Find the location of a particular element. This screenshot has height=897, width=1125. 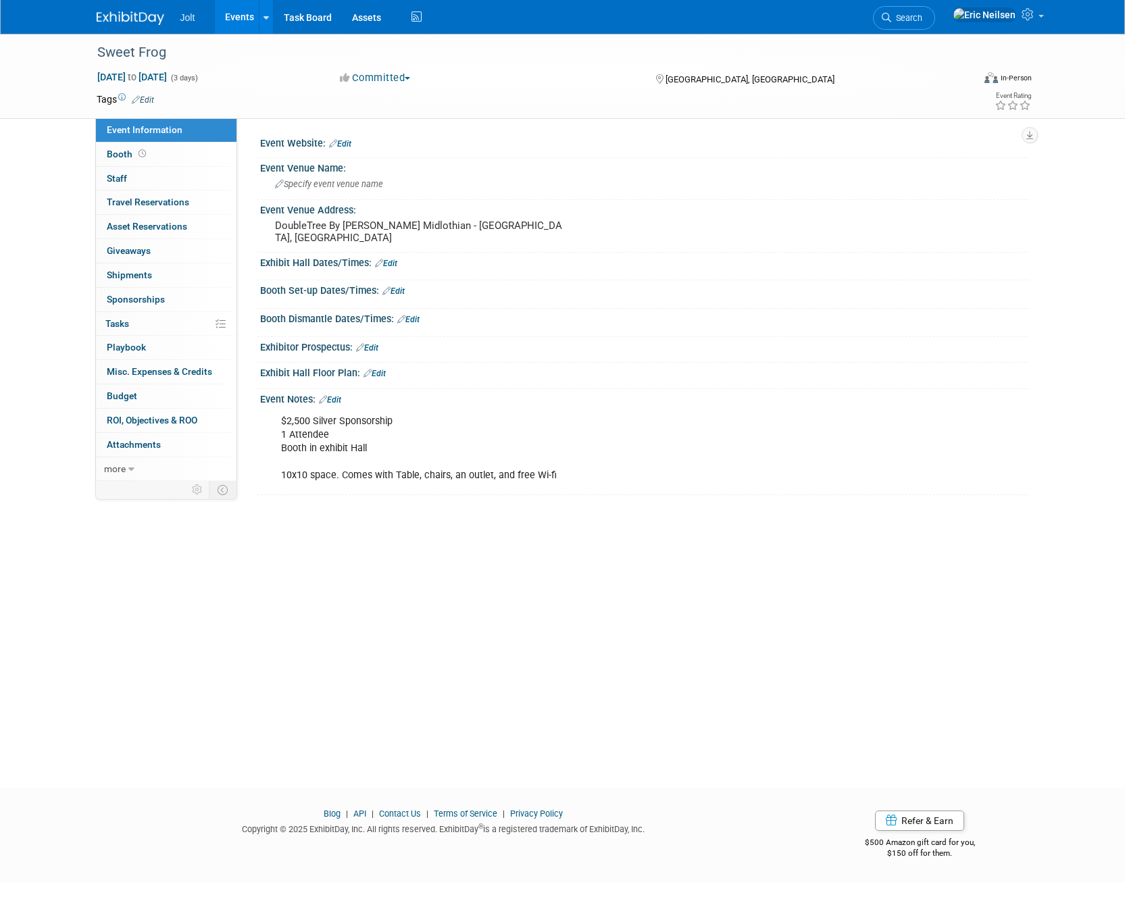

a: Contact Us is located at coordinates (400, 813).